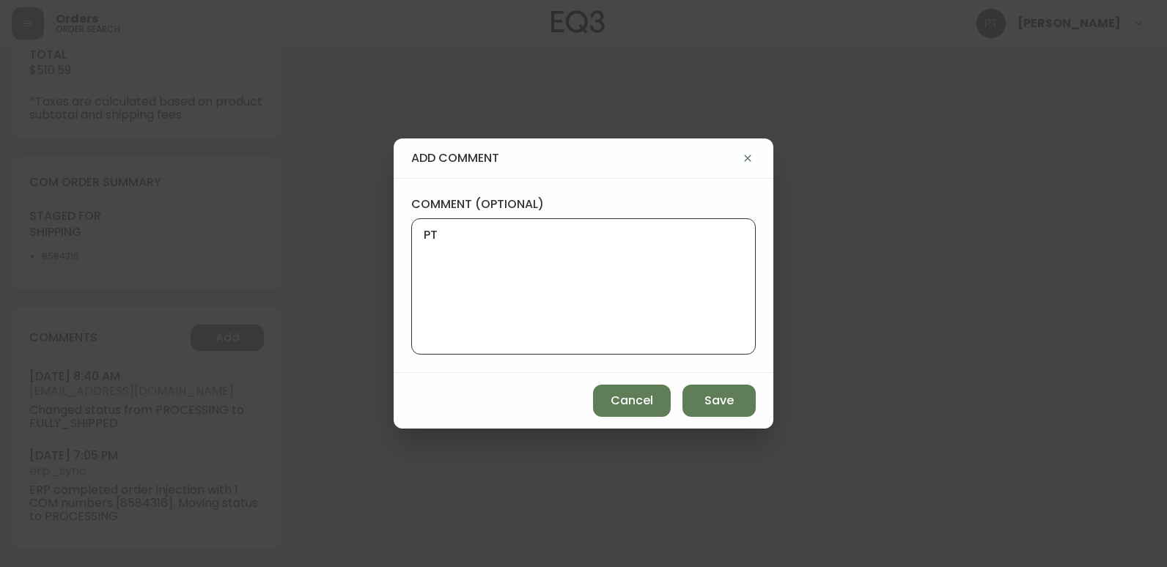 This screenshot has width=1167, height=567. I want to click on span: Cancel, so click(632, 401).